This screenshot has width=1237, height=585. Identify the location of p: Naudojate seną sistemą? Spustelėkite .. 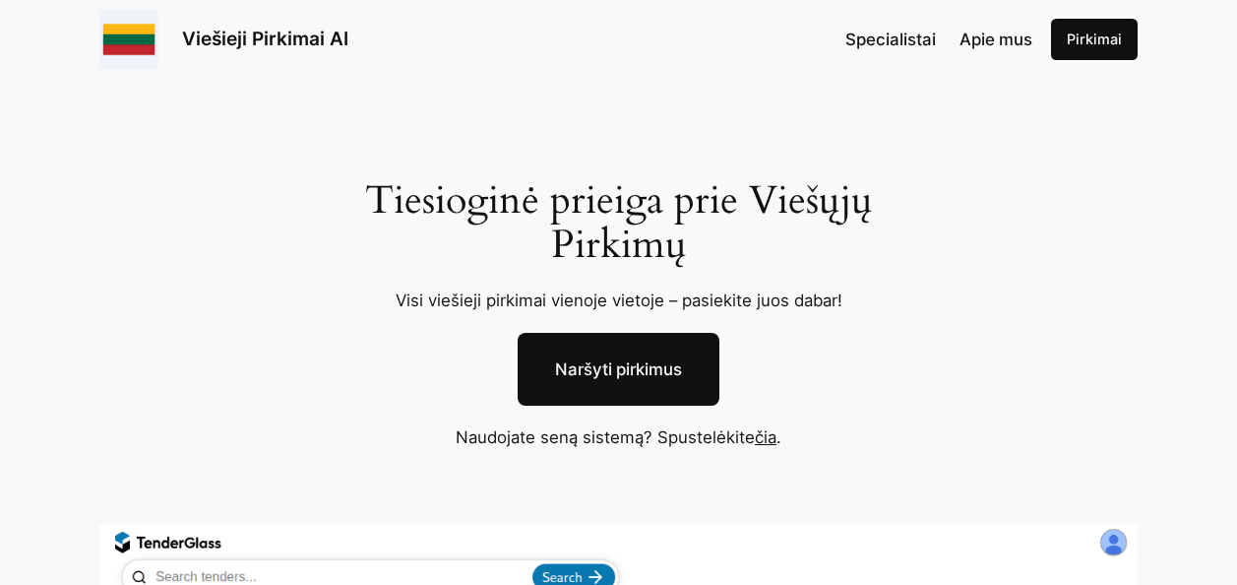
(619, 437).